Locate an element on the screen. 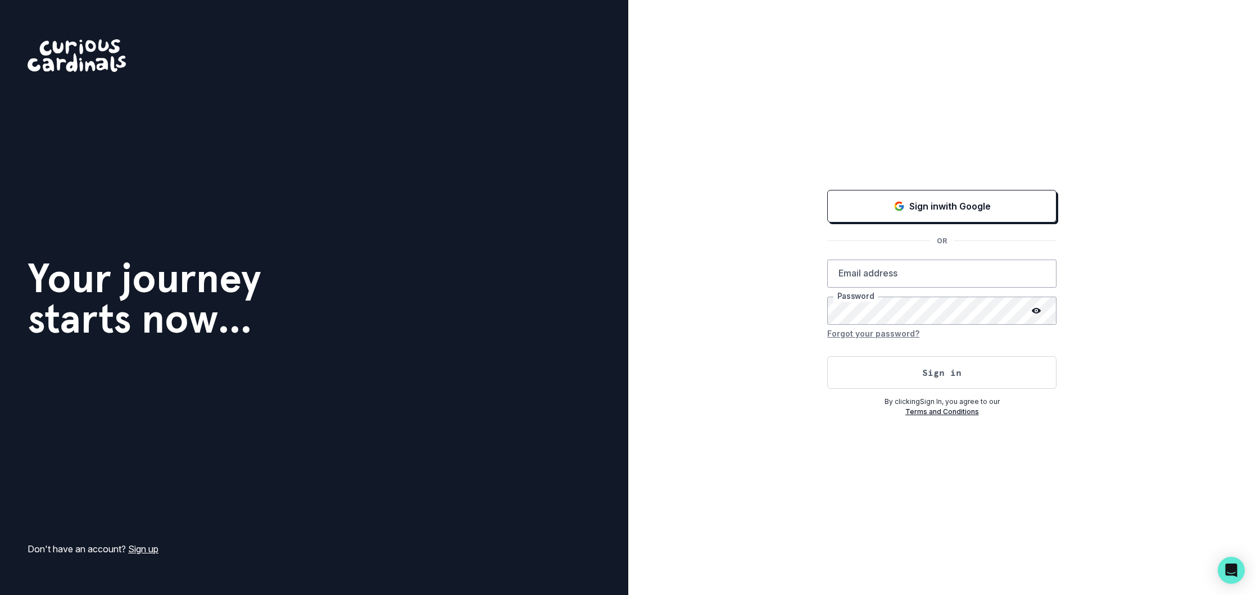  p: Don't have an account? is located at coordinates (93, 549).